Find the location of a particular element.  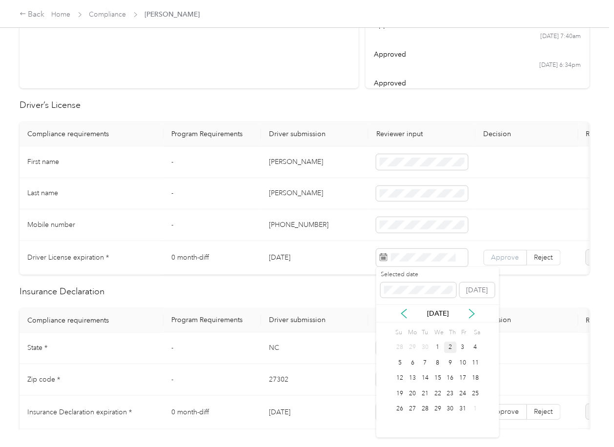

div: Mo is located at coordinates (412, 333).